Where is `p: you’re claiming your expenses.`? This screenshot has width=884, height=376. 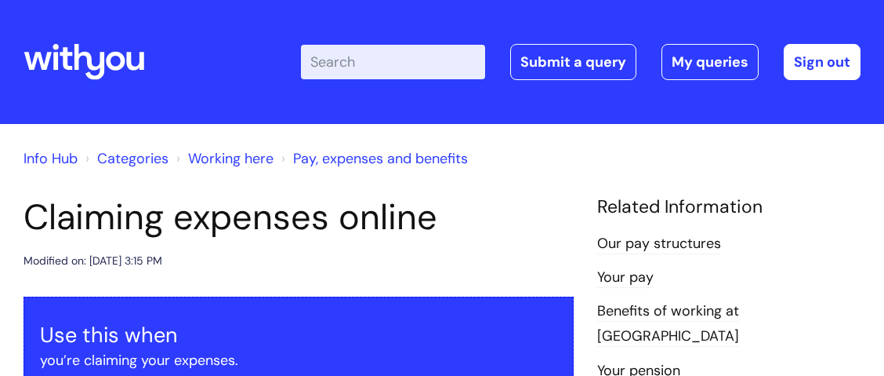 p: you’re claiming your expenses. is located at coordinates (299, 360).